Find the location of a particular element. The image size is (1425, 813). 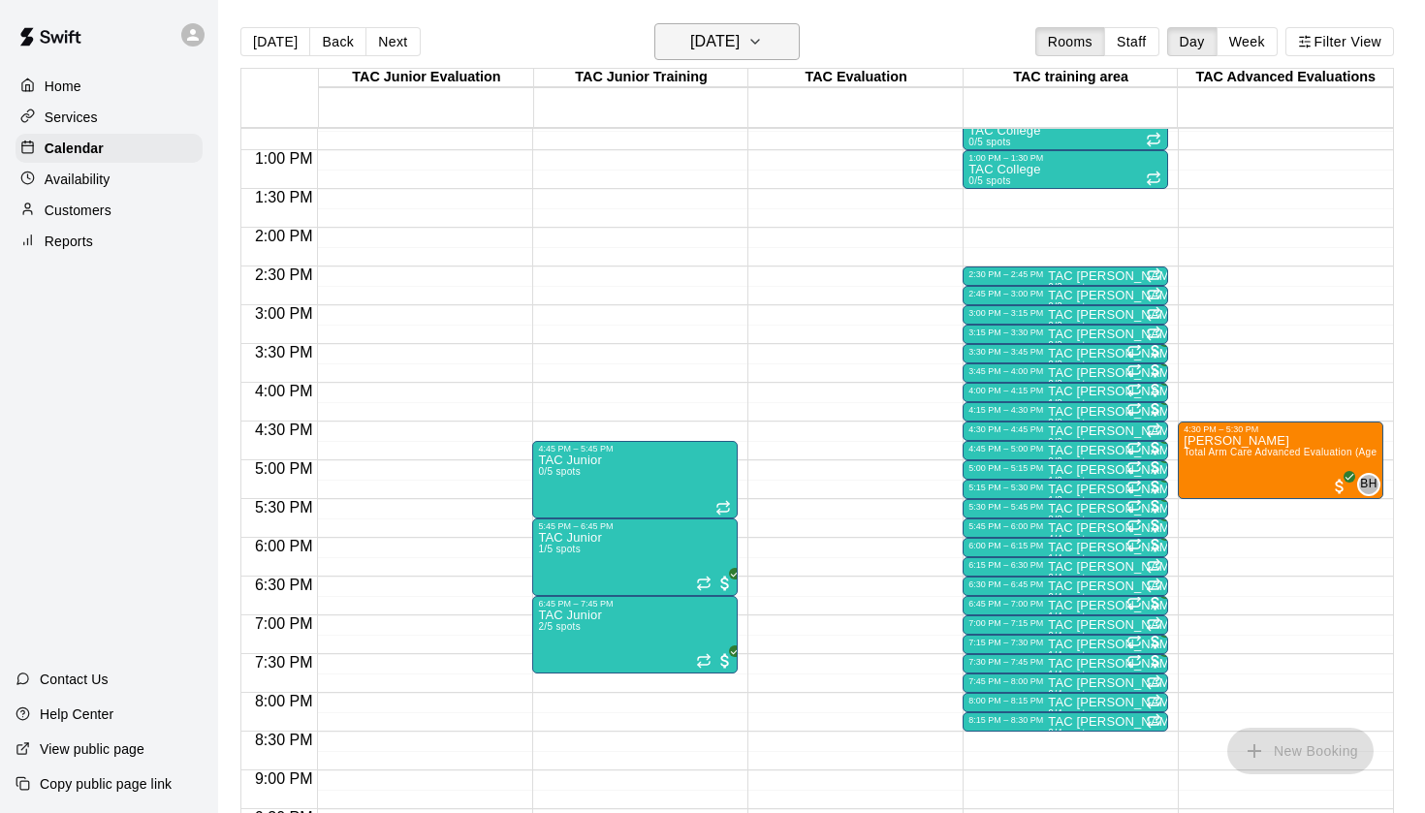

div: 4:00 PM – 4:15 PM: TAC Tom/Mike is located at coordinates (1065, 393).